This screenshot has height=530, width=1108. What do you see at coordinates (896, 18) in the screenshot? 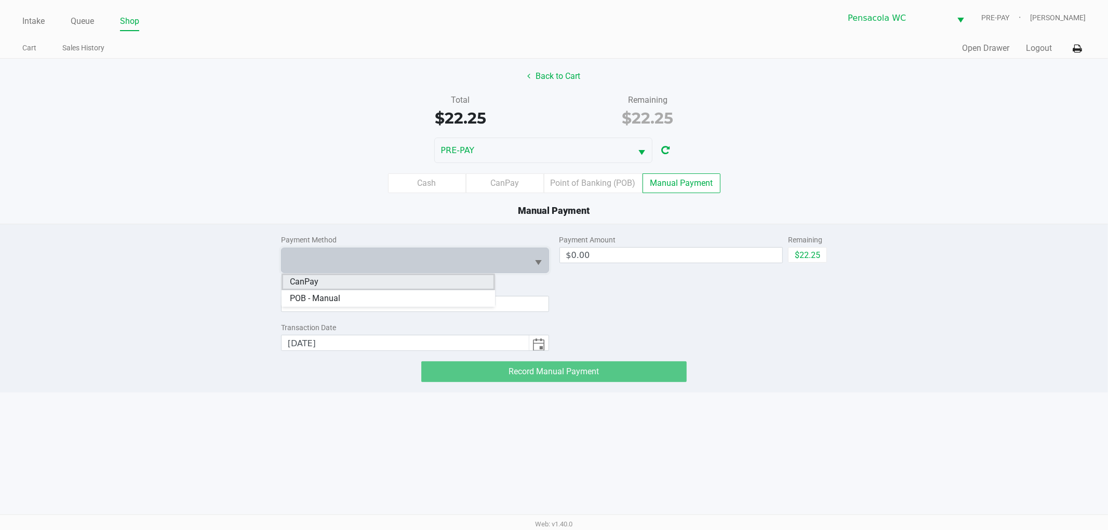
I see `span: Pensacola WC` at bounding box center [896, 18].